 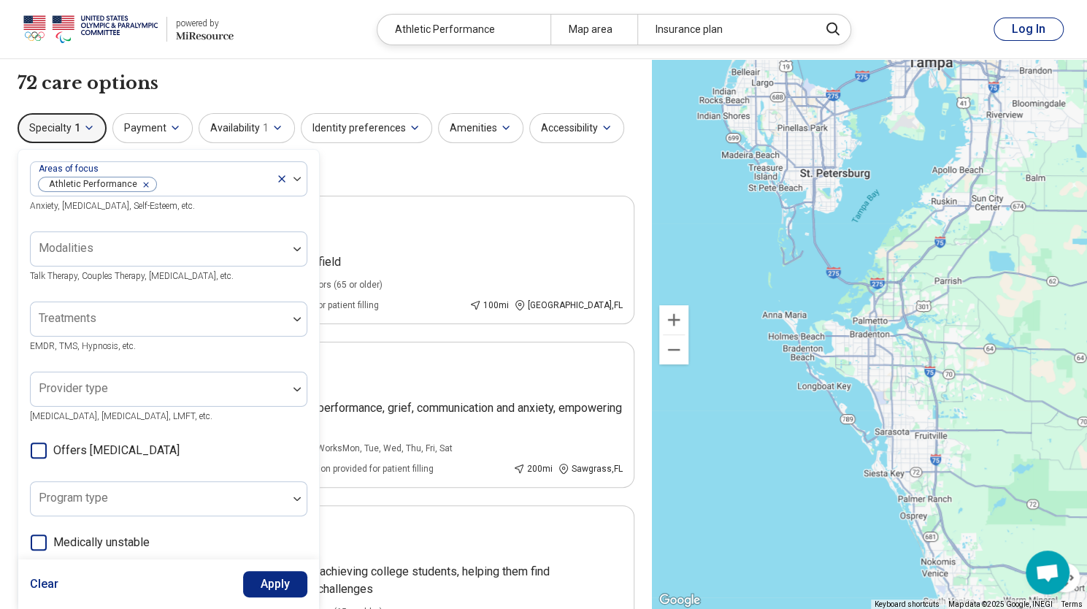 What do you see at coordinates (674, 320) in the screenshot?
I see `button: Zoom in` at bounding box center [674, 320].